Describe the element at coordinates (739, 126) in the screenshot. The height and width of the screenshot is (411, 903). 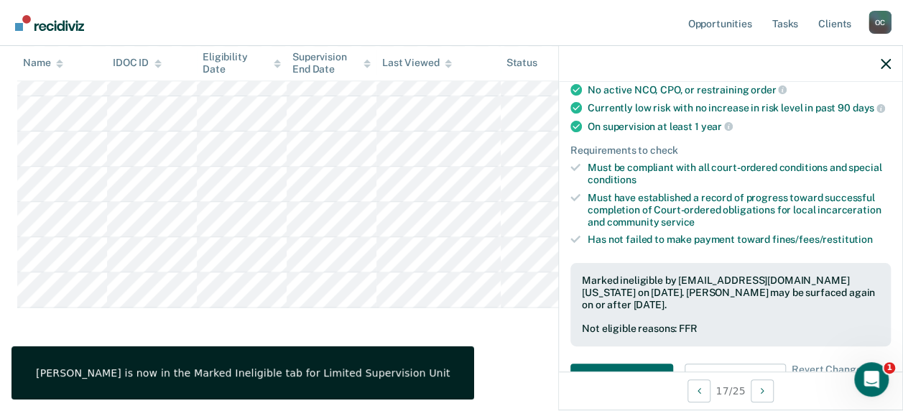
I see `div: On supervision at least 1` at that location.